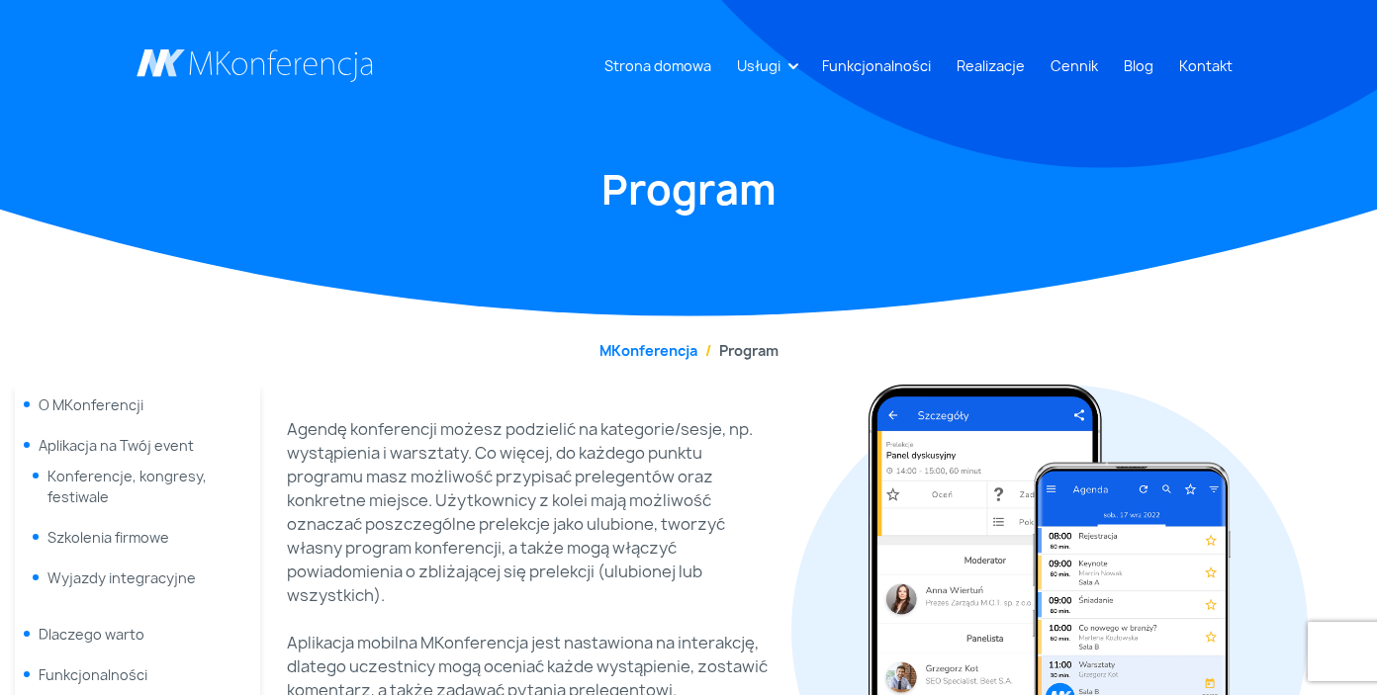 The image size is (1377, 695). Describe the element at coordinates (122, 578) in the screenshot. I see `a: Wyjazdy integracyjne` at that location.